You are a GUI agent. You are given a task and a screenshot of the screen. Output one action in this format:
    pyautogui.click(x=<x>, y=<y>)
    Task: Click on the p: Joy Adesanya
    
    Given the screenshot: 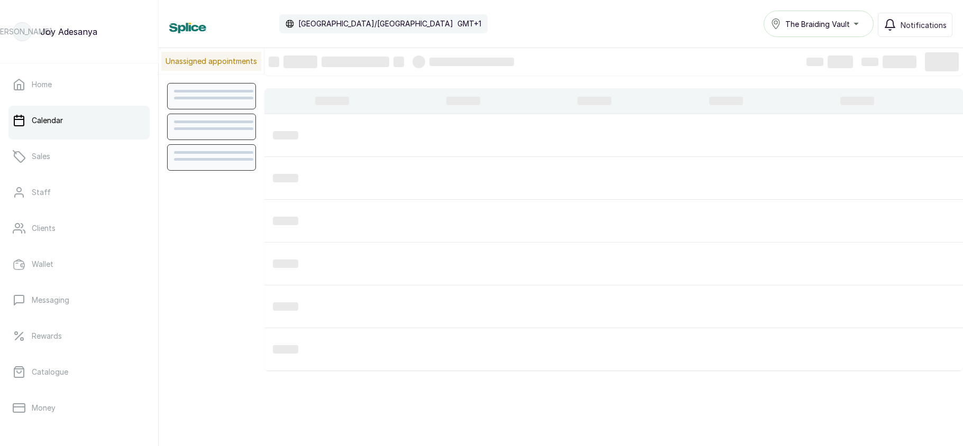 What is the action you would take?
    pyautogui.click(x=69, y=32)
    